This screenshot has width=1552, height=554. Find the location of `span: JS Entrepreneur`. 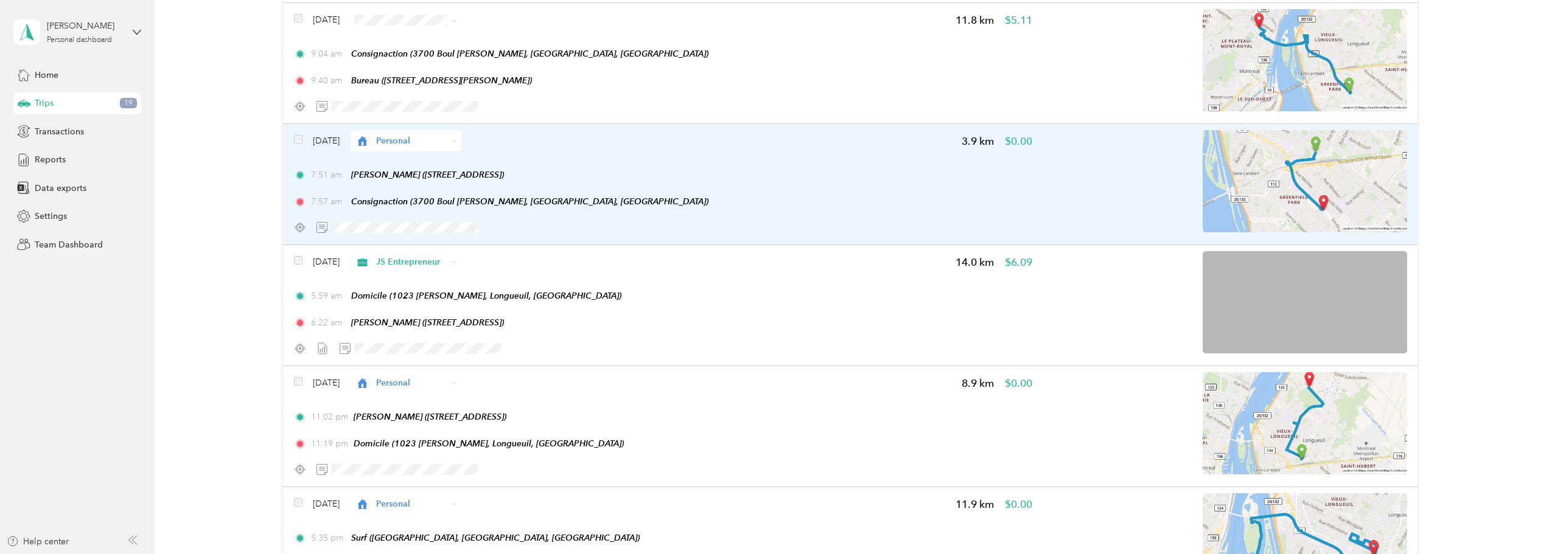

span: JS Entrepreneur is located at coordinates (411, 262).